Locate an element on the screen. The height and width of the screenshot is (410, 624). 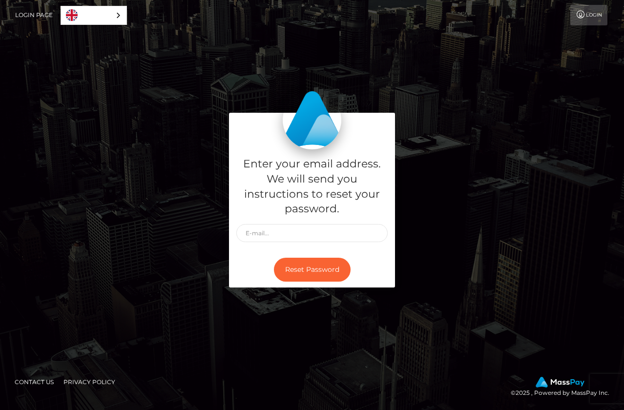
a: Login is located at coordinates (589, 15).